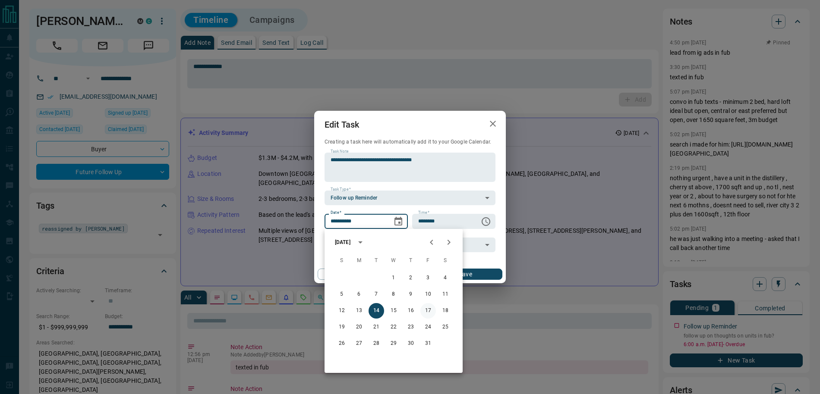 This screenshot has width=820, height=394. I want to click on button: Cancel, so click(354, 274).